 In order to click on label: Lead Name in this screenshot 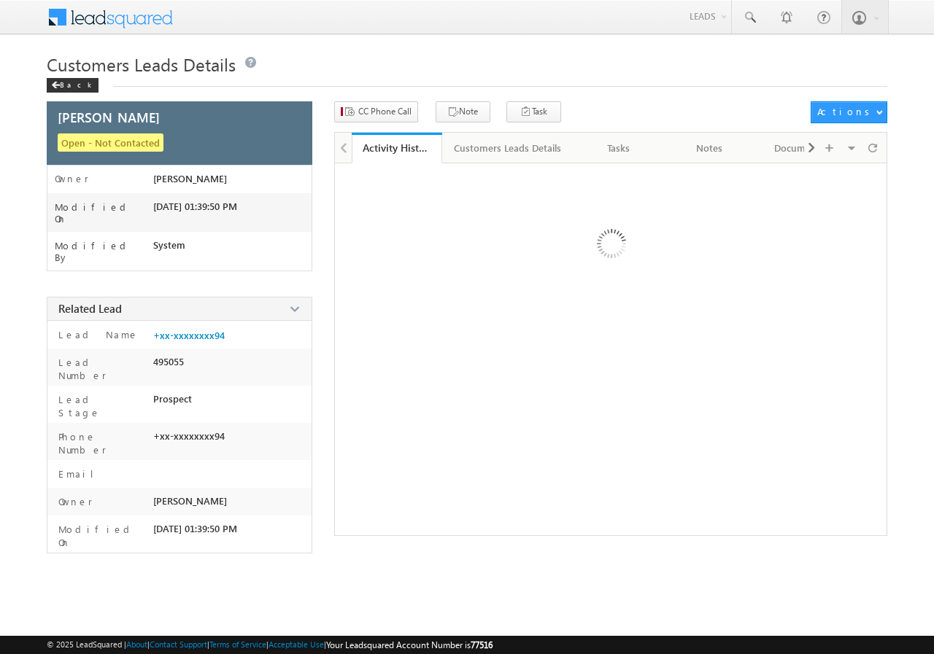, I will do `click(96, 335)`.